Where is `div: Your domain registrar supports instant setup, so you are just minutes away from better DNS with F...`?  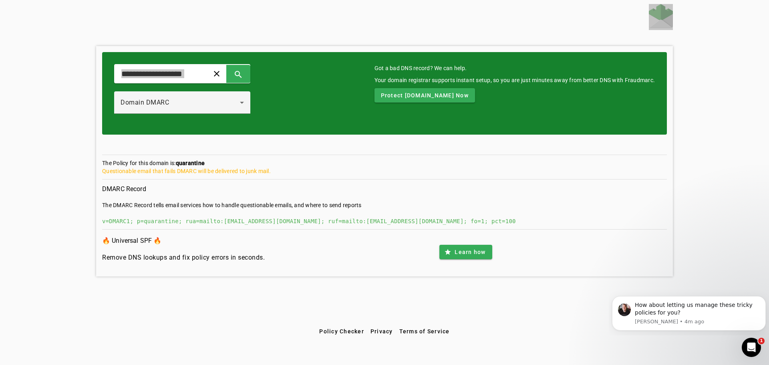 div: Your domain registrar supports instant setup, so you are just minutes away from better DNS with F... is located at coordinates (514, 80).